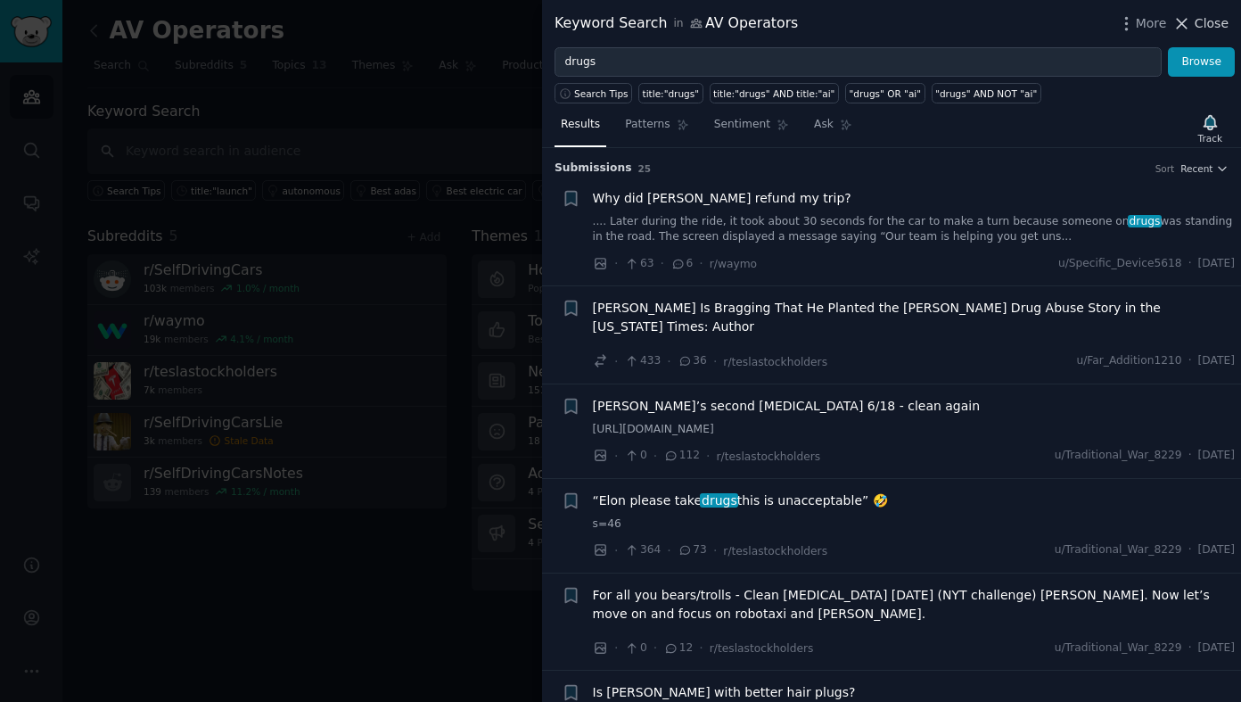  I want to click on span: Search Tips, so click(601, 94).